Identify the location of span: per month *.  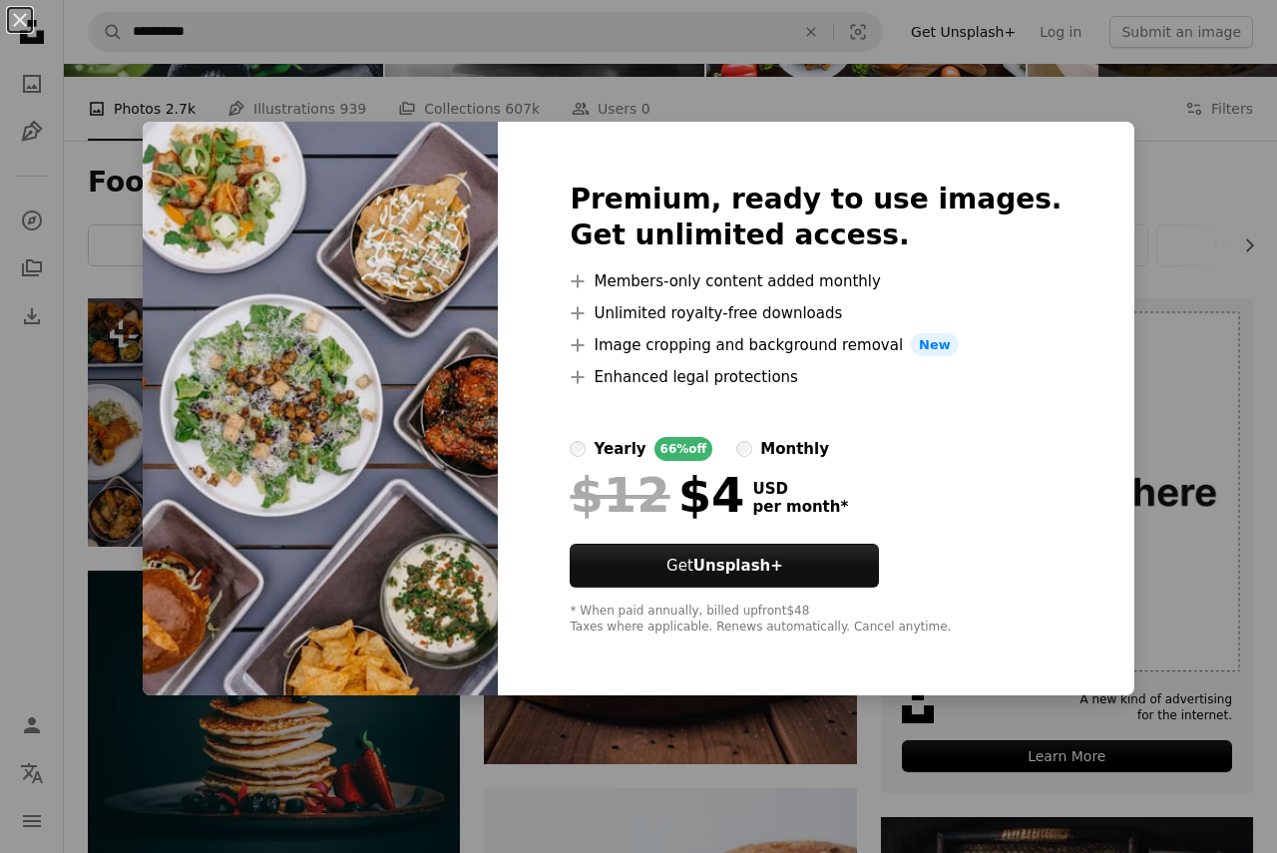
(800, 507).